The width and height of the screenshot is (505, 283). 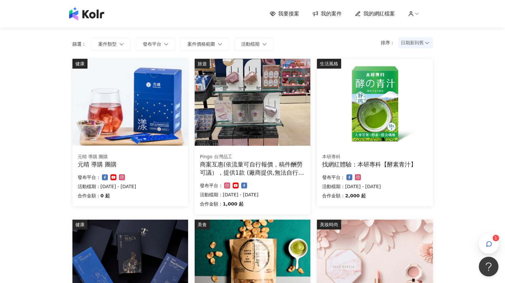 I want to click on div: 美妝時尚, so click(x=329, y=224).